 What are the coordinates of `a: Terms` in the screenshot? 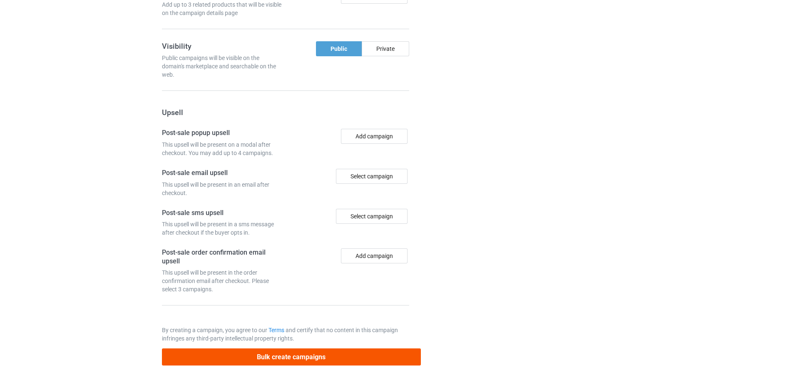 It's located at (276, 330).